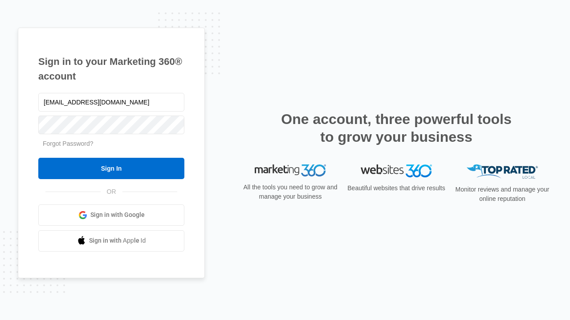 This screenshot has width=570, height=320. Describe the element at coordinates (111, 102) in the screenshot. I see `input: Email` at that location.